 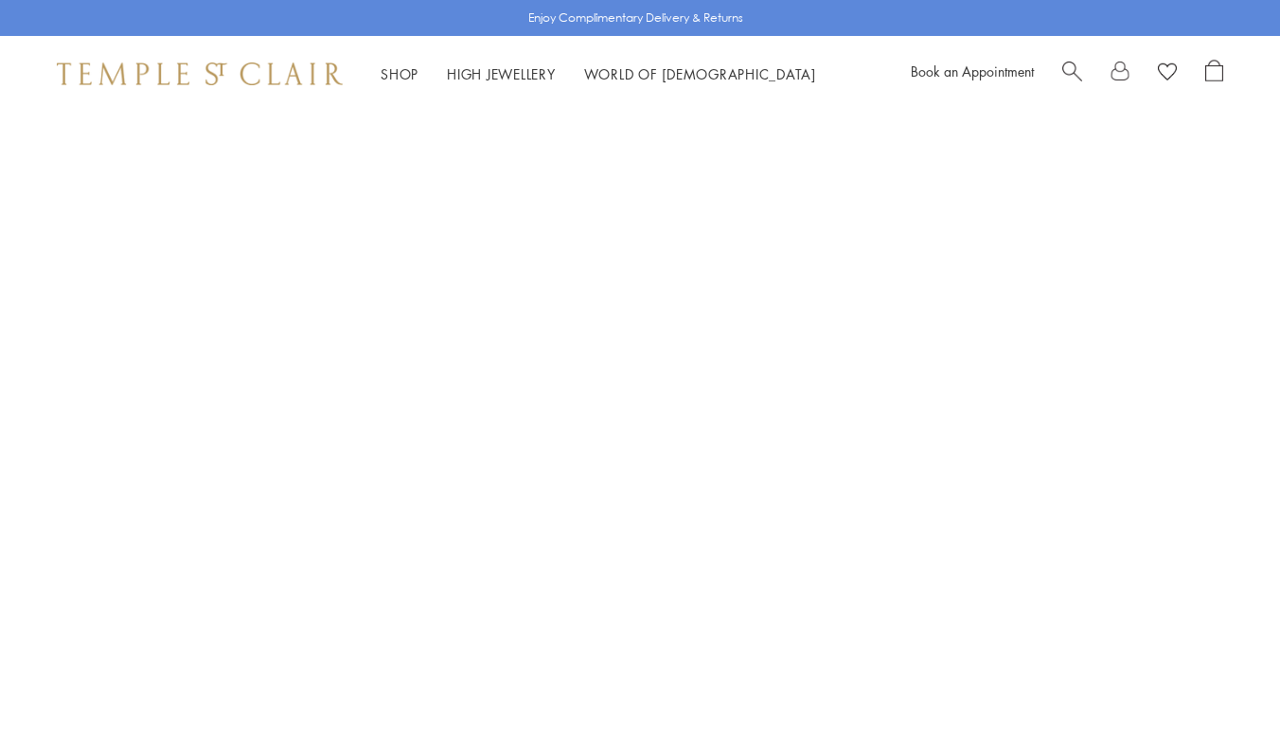 What do you see at coordinates (1214, 74) in the screenshot?
I see `a: Open Shopping Bag` at bounding box center [1214, 74].